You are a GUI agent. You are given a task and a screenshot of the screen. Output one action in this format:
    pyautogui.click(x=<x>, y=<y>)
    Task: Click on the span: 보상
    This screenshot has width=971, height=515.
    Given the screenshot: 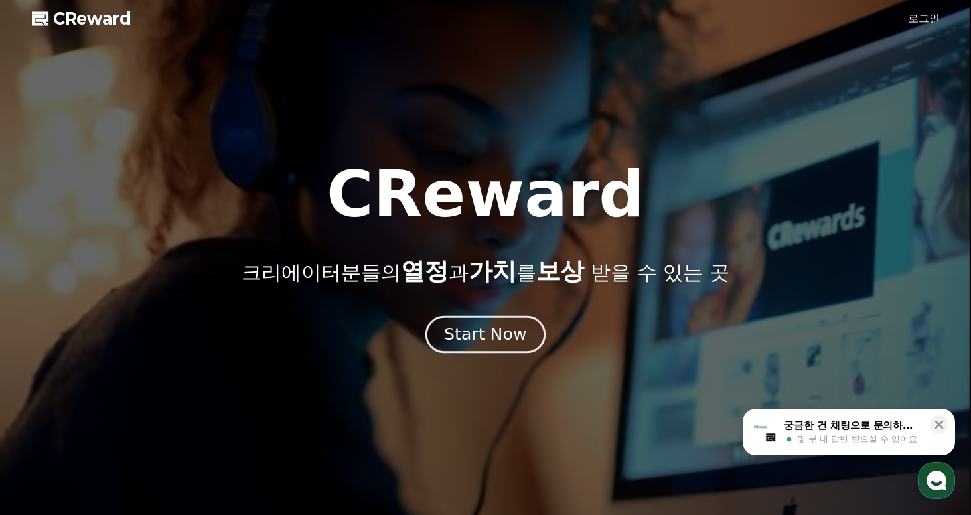 What is the action you would take?
    pyautogui.click(x=560, y=271)
    